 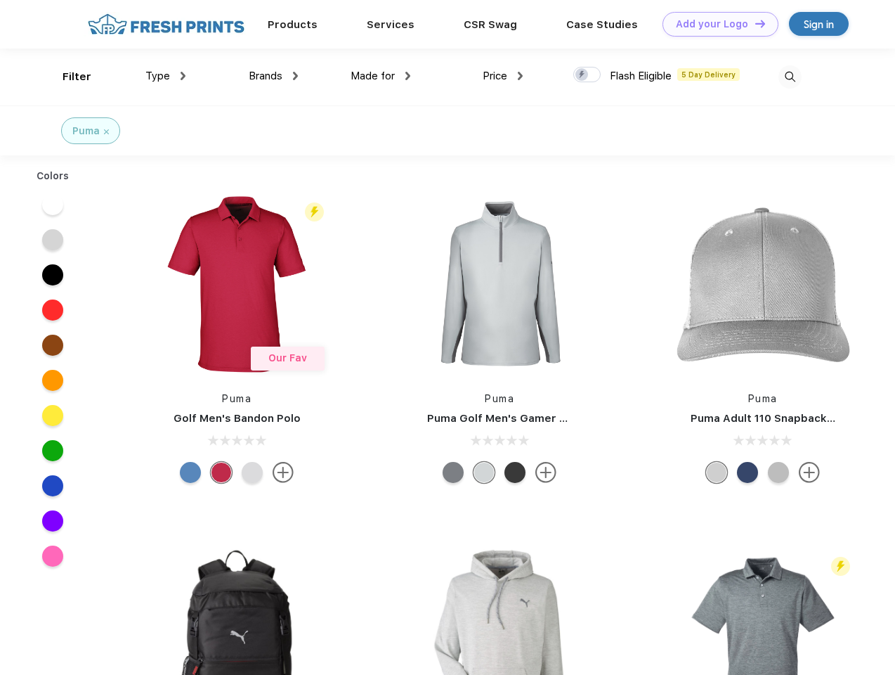 I want to click on div: Colors, so click(x=53, y=176).